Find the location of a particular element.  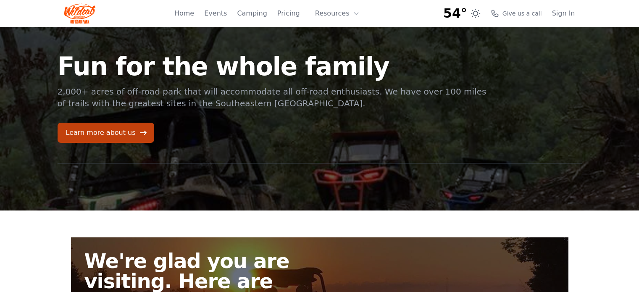

a: Camping is located at coordinates (251, 13).